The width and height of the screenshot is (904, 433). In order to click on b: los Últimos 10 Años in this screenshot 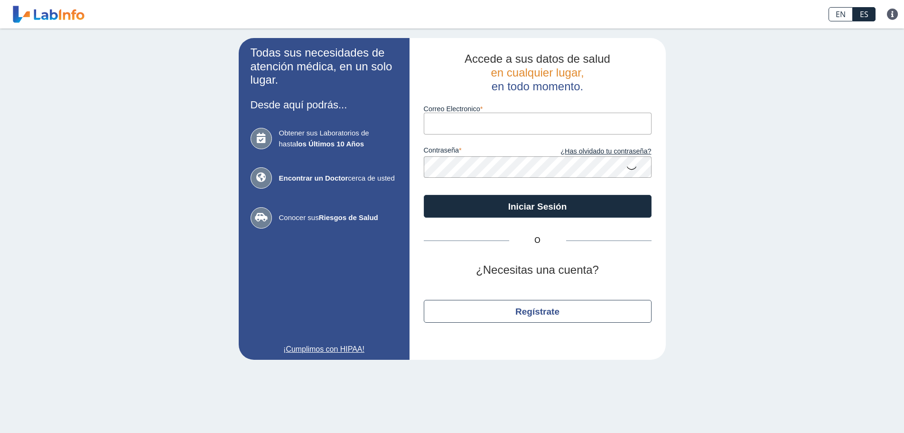, I will do `click(330, 143)`.